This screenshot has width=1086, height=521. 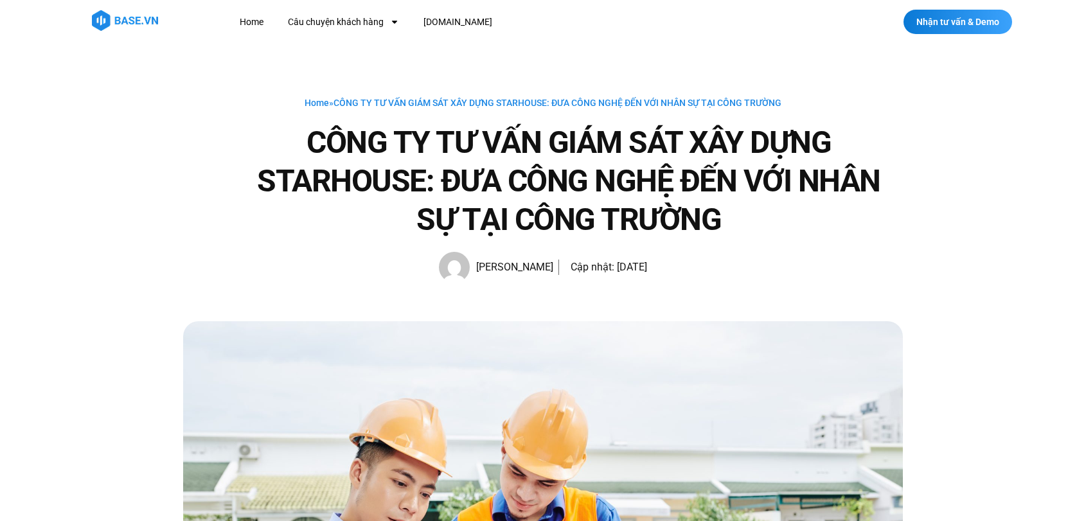 What do you see at coordinates (957, 22) in the screenshot?
I see `span: Nhận tư vấn & Demo` at bounding box center [957, 22].